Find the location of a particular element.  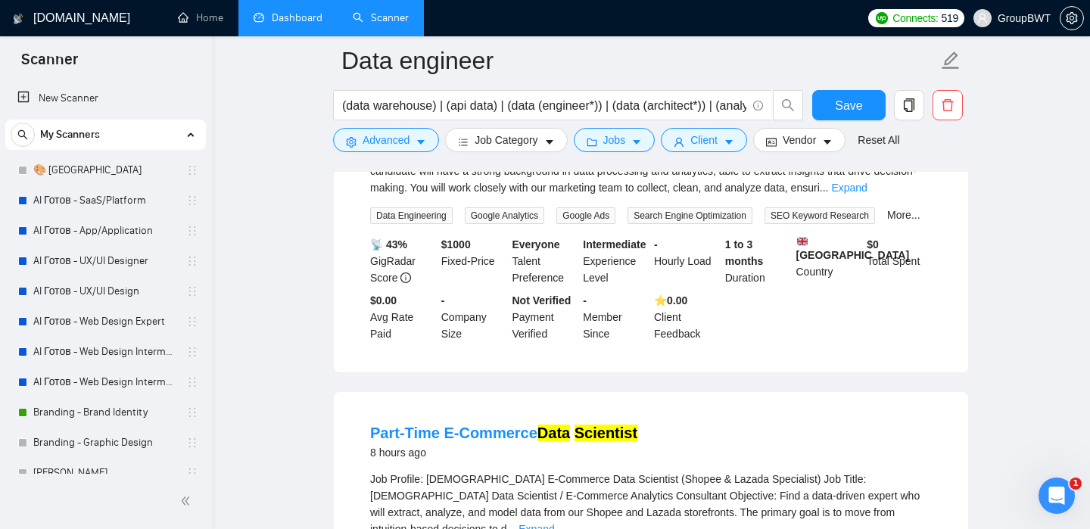

a: AI Готов - Web Design Intermediate минус Development is located at coordinates (105, 382).